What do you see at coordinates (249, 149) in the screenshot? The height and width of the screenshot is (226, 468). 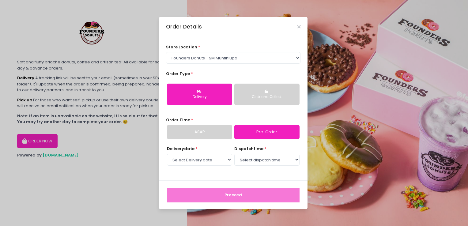 I see `span: dispatch time` at bounding box center [249, 149].